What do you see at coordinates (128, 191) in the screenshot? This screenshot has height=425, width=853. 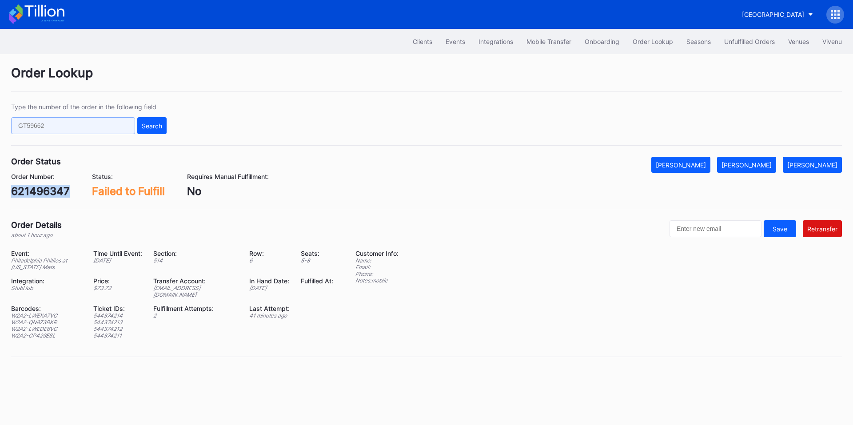 I see `div: Failed to Fulfill` at bounding box center [128, 191].